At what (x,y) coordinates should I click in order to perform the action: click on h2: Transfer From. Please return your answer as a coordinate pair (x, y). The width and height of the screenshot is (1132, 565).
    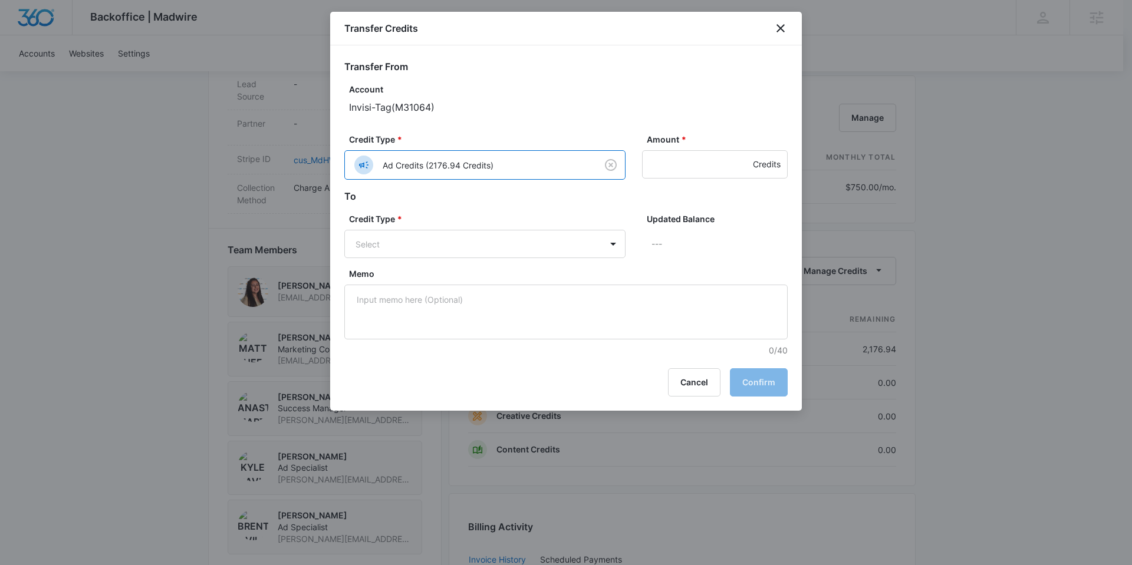
    Looking at the image, I should click on (566, 67).